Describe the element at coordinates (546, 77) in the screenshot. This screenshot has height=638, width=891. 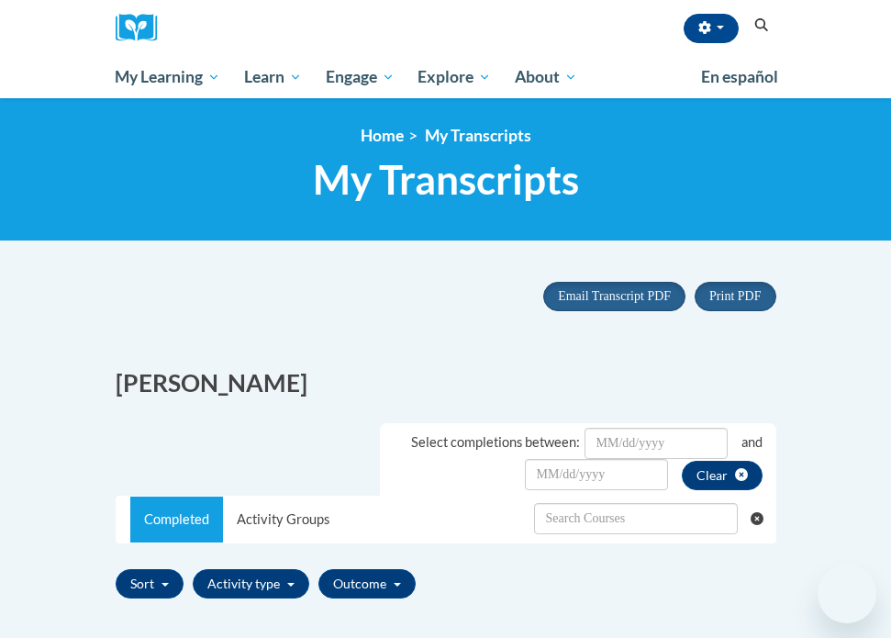
I see `span: About` at that location.